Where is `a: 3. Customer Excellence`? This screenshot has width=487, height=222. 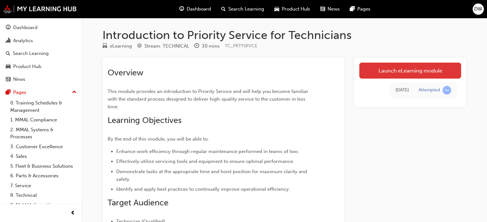
a: 3. Customer Excellence is located at coordinates (43, 147).